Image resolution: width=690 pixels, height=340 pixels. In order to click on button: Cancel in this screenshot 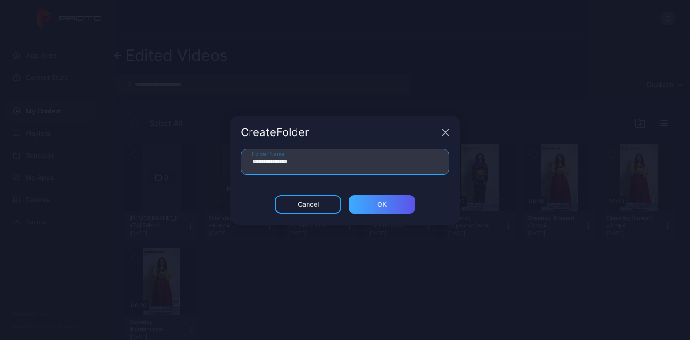, I will do `click(308, 204)`.